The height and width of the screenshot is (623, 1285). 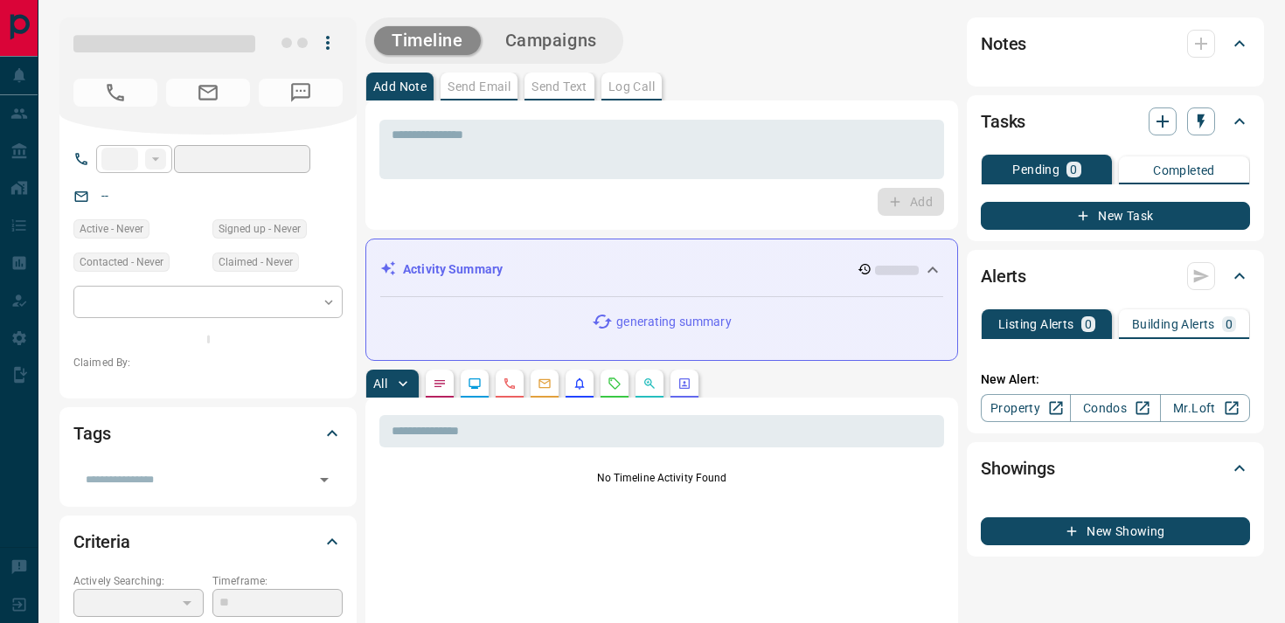 What do you see at coordinates (1004, 276) in the screenshot?
I see `h2: Alerts` at bounding box center [1004, 276].